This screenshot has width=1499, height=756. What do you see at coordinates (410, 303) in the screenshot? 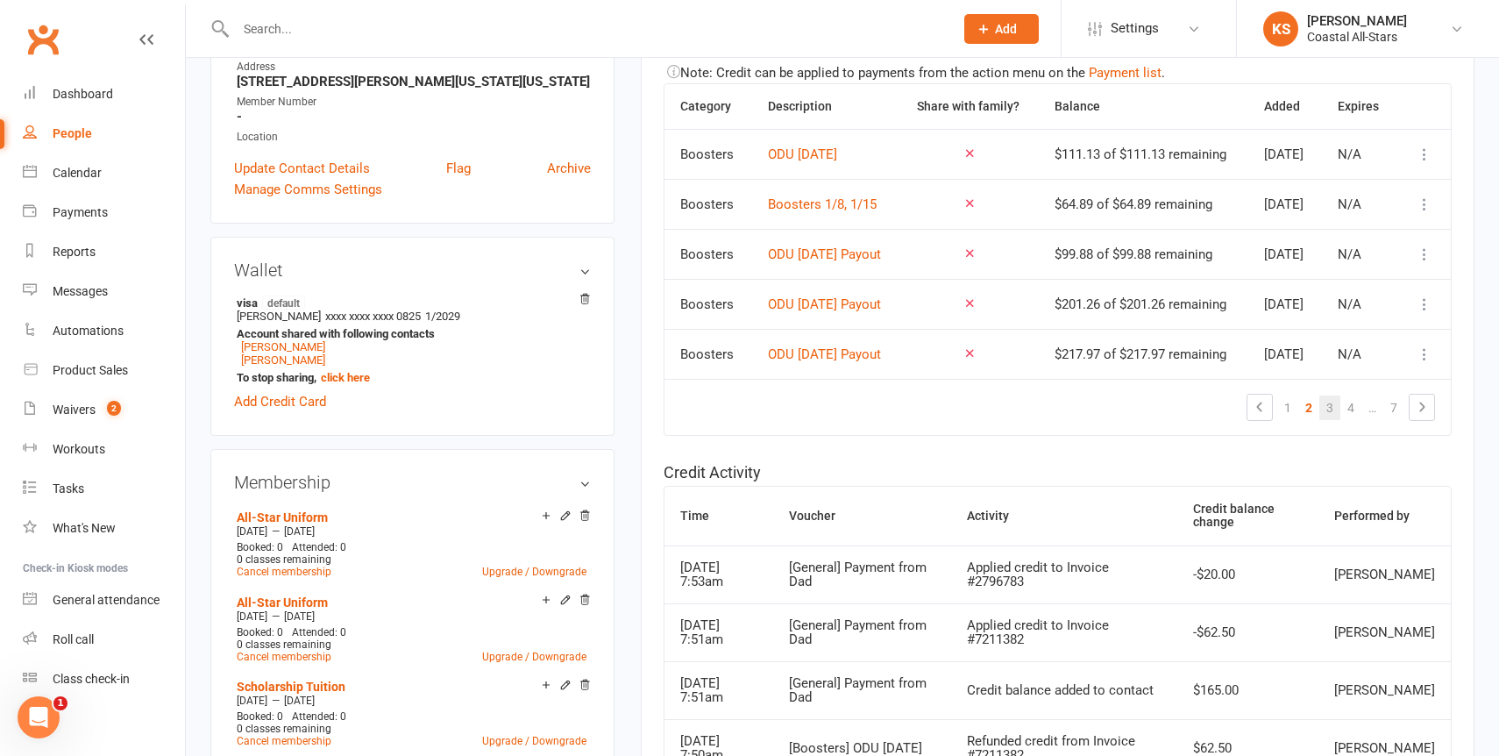
I see `strong: visa` at bounding box center [410, 303].